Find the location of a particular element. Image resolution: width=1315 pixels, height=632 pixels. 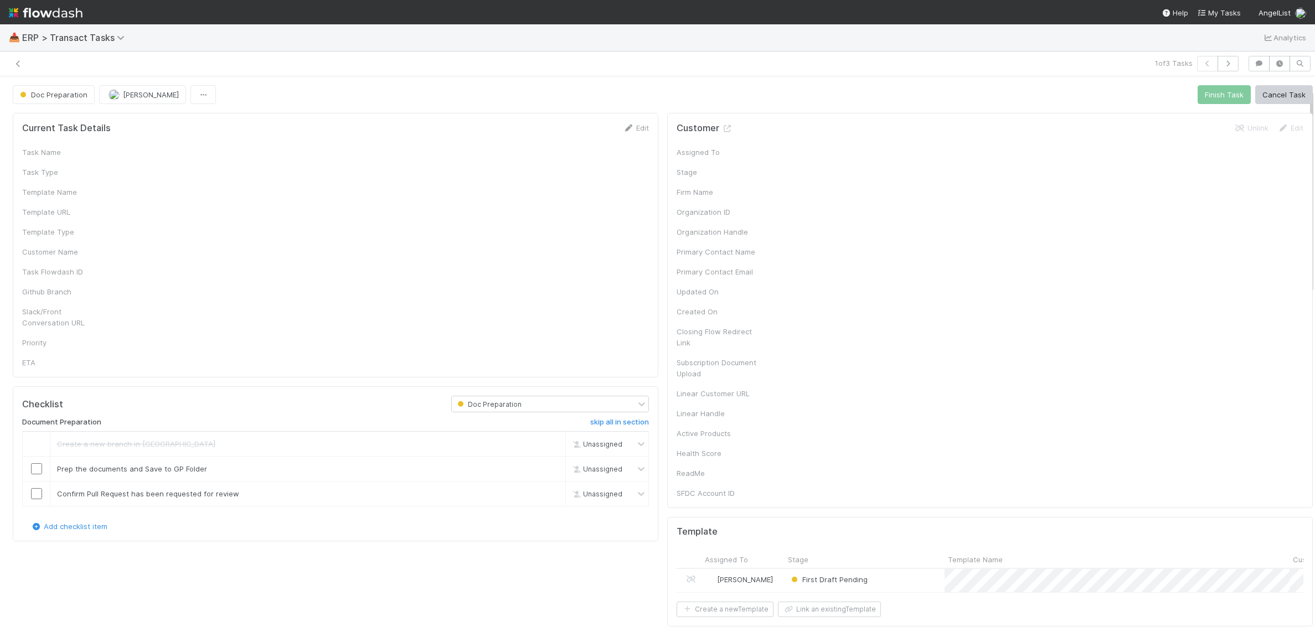

span: Prep the documents and Save to GP Folder is located at coordinates (132, 469).